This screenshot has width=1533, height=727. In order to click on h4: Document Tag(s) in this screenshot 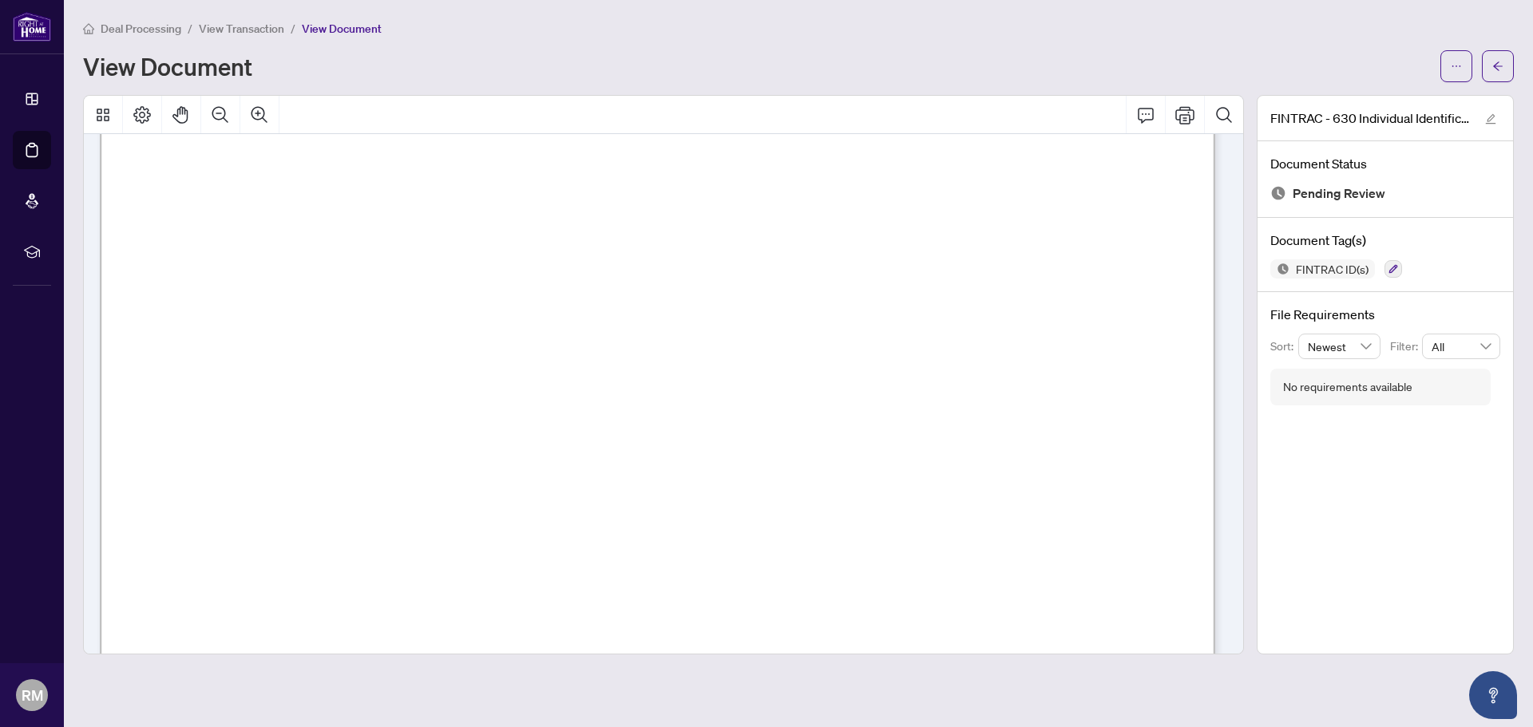, I will do `click(1385, 240)`.